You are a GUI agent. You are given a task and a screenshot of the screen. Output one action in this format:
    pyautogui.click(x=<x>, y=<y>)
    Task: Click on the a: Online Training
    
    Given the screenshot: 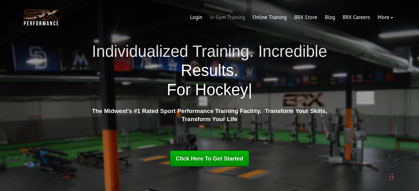 What is the action you would take?
    pyautogui.click(x=269, y=17)
    